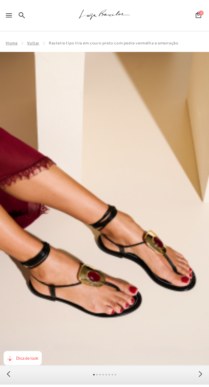 This screenshot has width=209, height=387. I want to click on span: Voltar, so click(33, 43).